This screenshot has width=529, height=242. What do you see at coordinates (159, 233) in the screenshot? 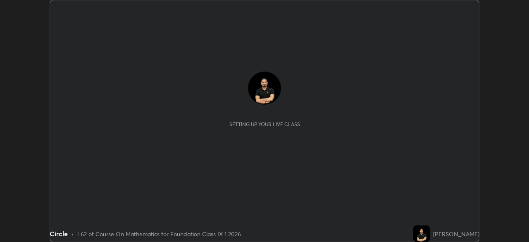
I see `div: L62 of Course On Mathematics for Foundation Class IX 1 2026` at bounding box center [159, 233].